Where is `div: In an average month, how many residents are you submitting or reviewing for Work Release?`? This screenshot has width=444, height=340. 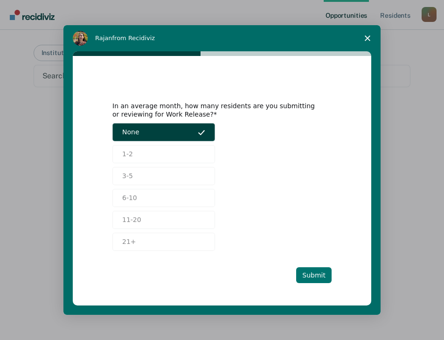
div: In an average month, how many residents are you submitting or reviewing for Work Release? is located at coordinates (215, 110).